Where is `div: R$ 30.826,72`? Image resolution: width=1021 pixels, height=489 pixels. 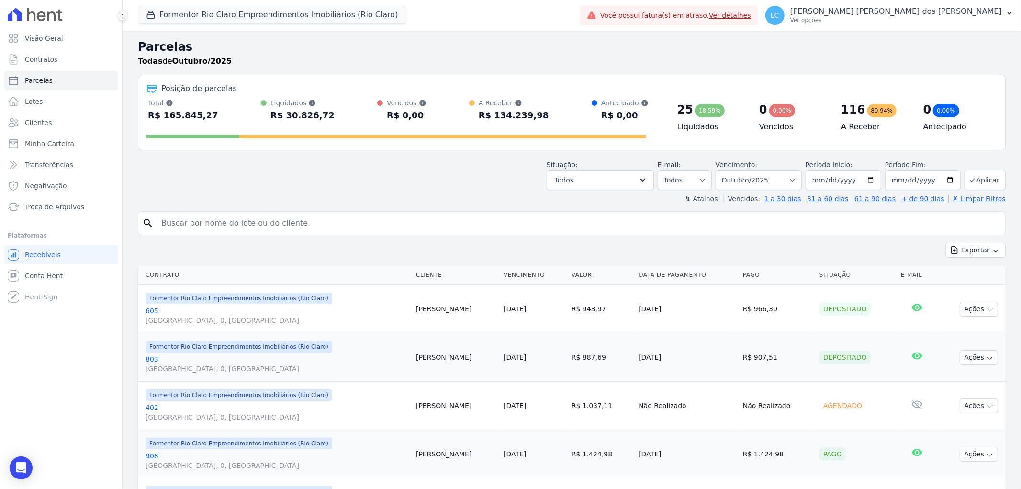
div: R$ 30.826,72 is located at coordinates (303, 115).